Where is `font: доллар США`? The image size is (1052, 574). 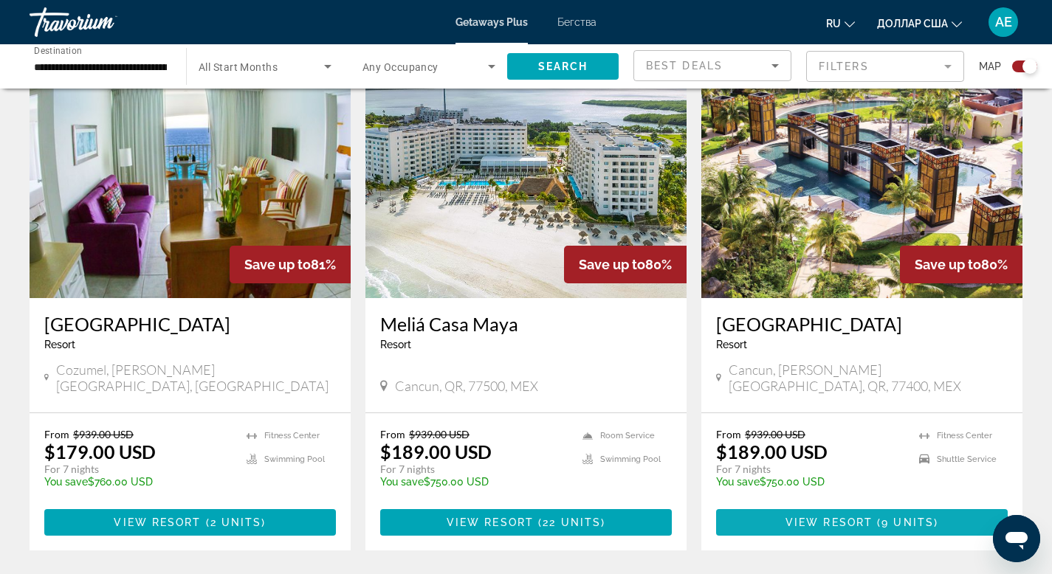 font: доллар США is located at coordinates (912, 24).